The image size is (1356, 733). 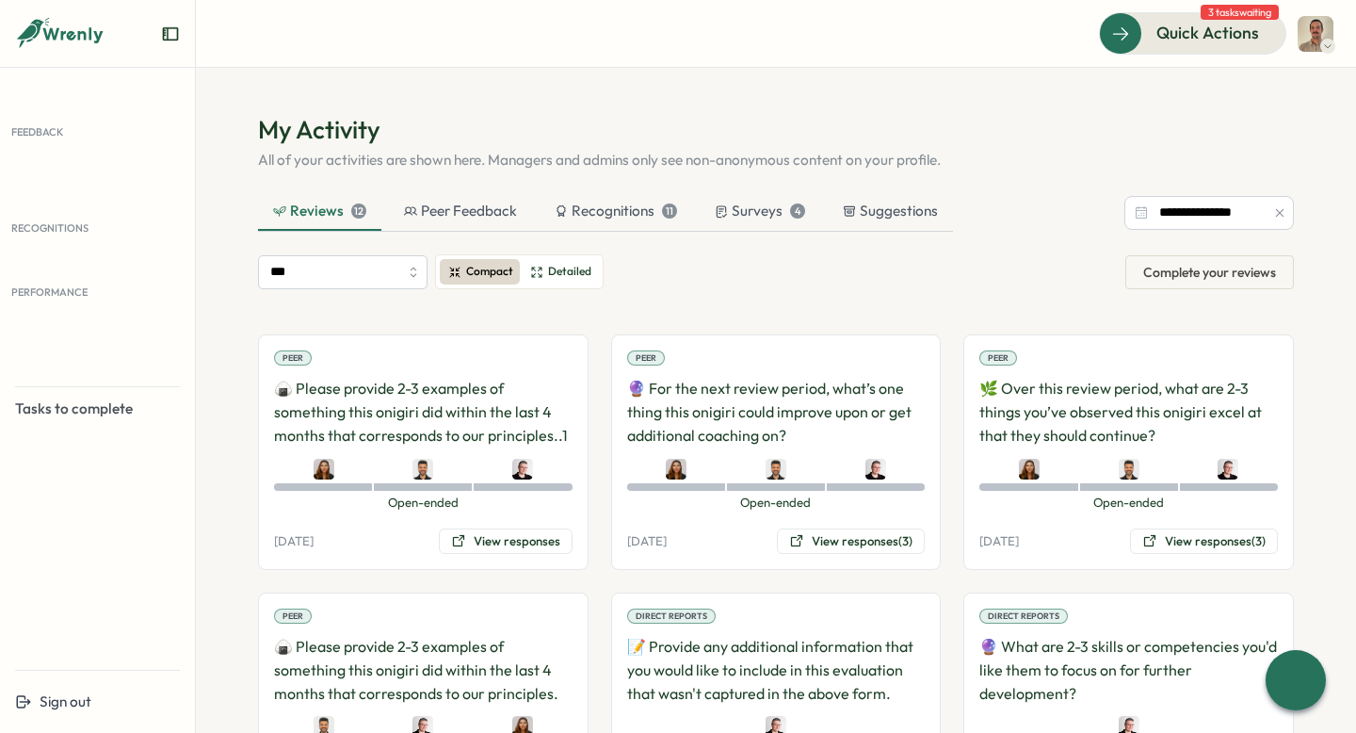 What do you see at coordinates (776, 160) in the screenshot?
I see `p: All of your activities are shown here. Managers and admins only see non-anonymous content on your...` at bounding box center [776, 160].